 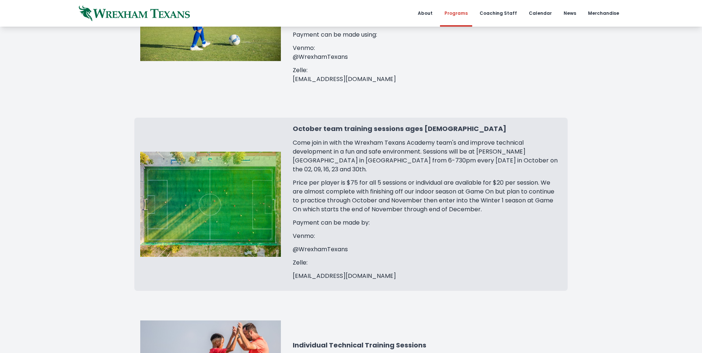 What do you see at coordinates (427, 196) in the screenshot?
I see `p: Price per player is $75 for all 5 sessions or individual are available for $20 per session. We ar...` at bounding box center [427, 196].